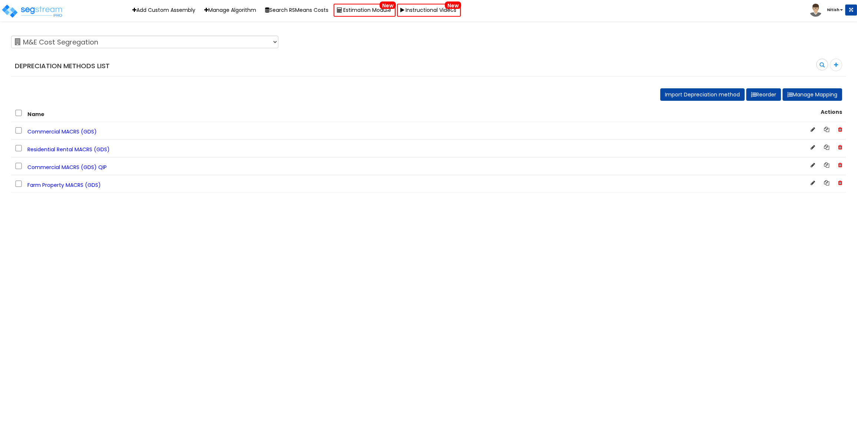  Describe the element at coordinates (64, 185) in the screenshot. I see `span: Farm Property MACRS (GDS)` at that location.